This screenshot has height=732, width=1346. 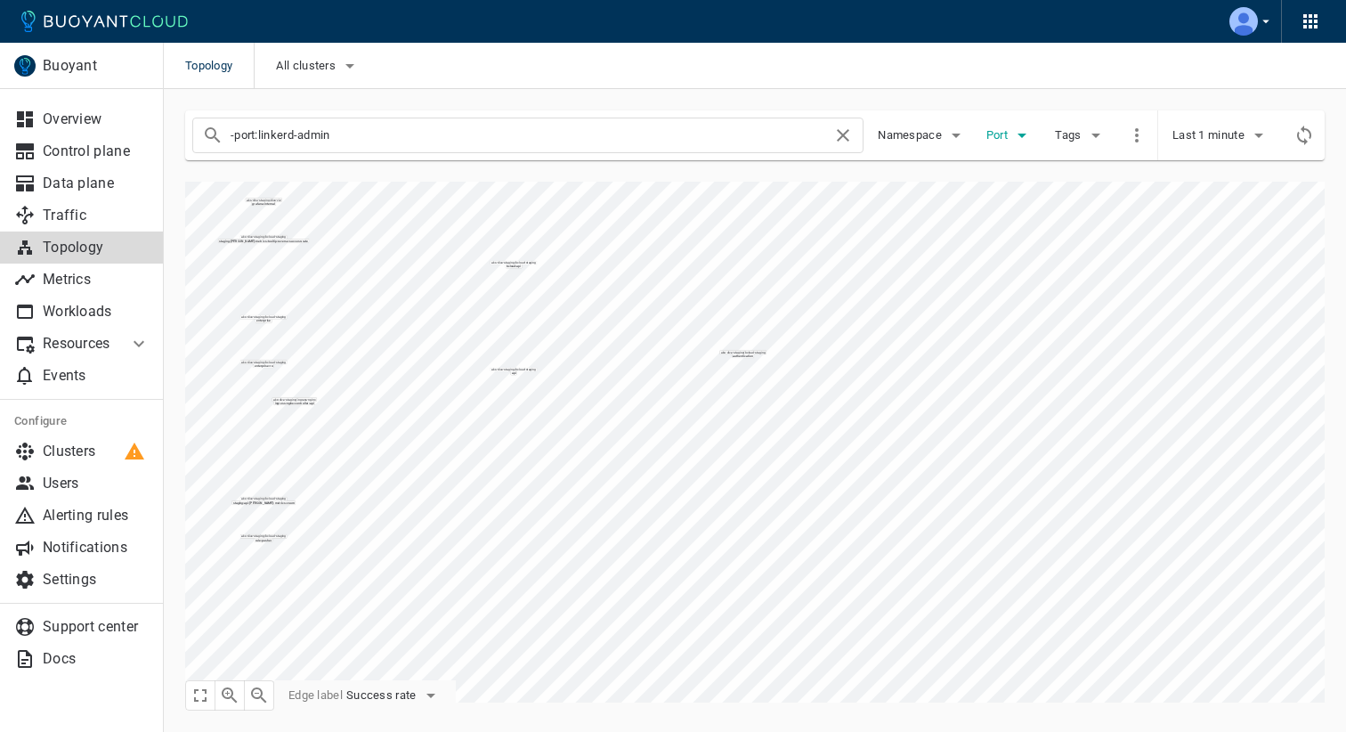 I want to click on p: Resources, so click(x=78, y=344).